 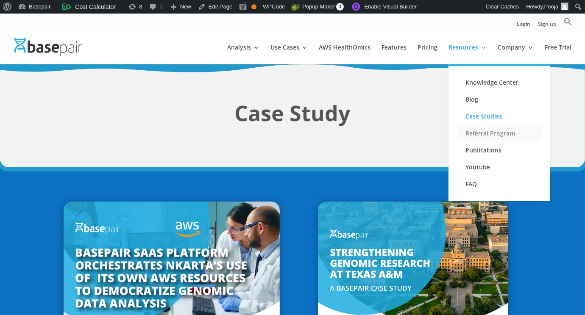 I want to click on div: OK, so click(x=254, y=7).